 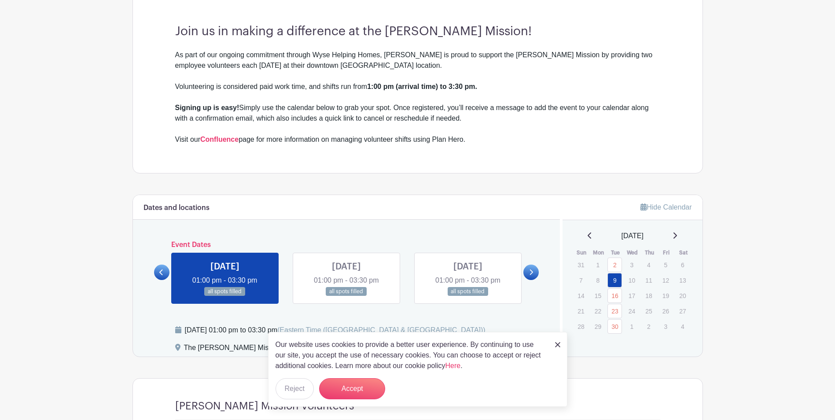 I want to click on p: 15, so click(x=598, y=295).